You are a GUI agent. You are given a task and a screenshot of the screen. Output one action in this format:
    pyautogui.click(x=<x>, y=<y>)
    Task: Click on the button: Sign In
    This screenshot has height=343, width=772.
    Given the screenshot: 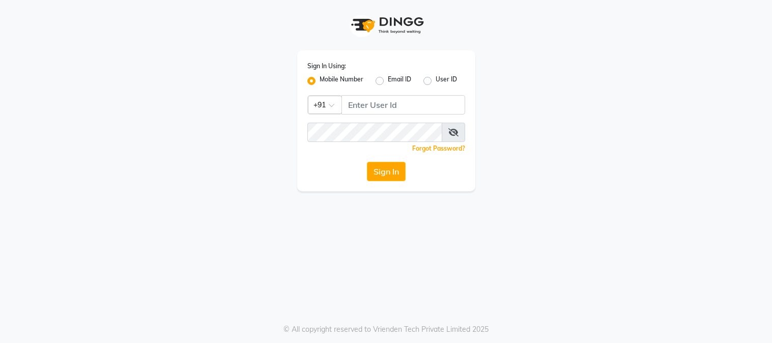 What is the action you would take?
    pyautogui.click(x=386, y=172)
    